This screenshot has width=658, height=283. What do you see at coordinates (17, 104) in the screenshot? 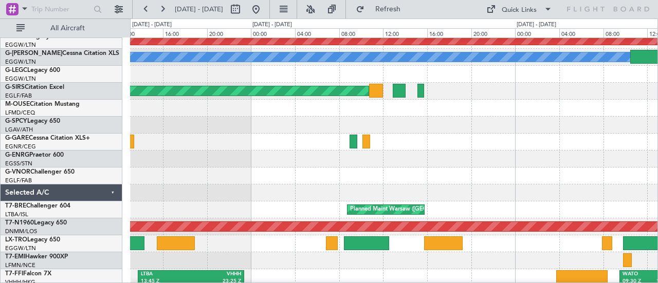
I see `span: M-OUSE` at bounding box center [17, 104].